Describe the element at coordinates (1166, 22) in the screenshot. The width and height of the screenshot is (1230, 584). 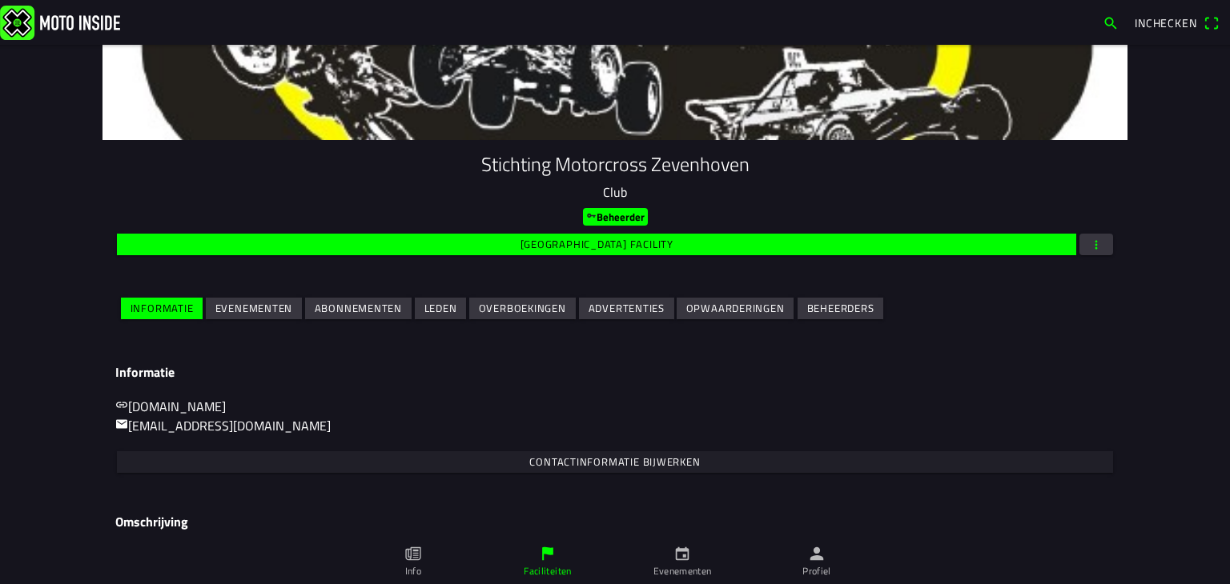
I see `span: Inchecken` at that location.